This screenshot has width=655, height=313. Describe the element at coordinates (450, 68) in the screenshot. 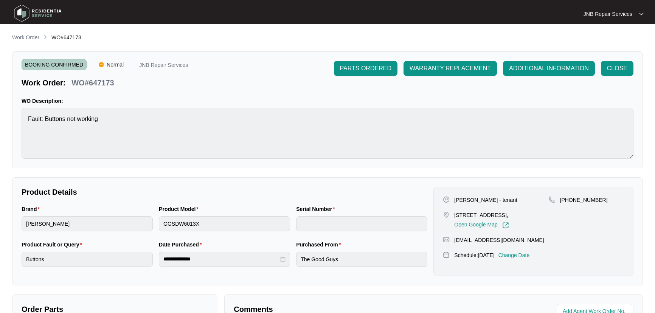

I see `span: WARRANTY REPLACEMENT` at that location.